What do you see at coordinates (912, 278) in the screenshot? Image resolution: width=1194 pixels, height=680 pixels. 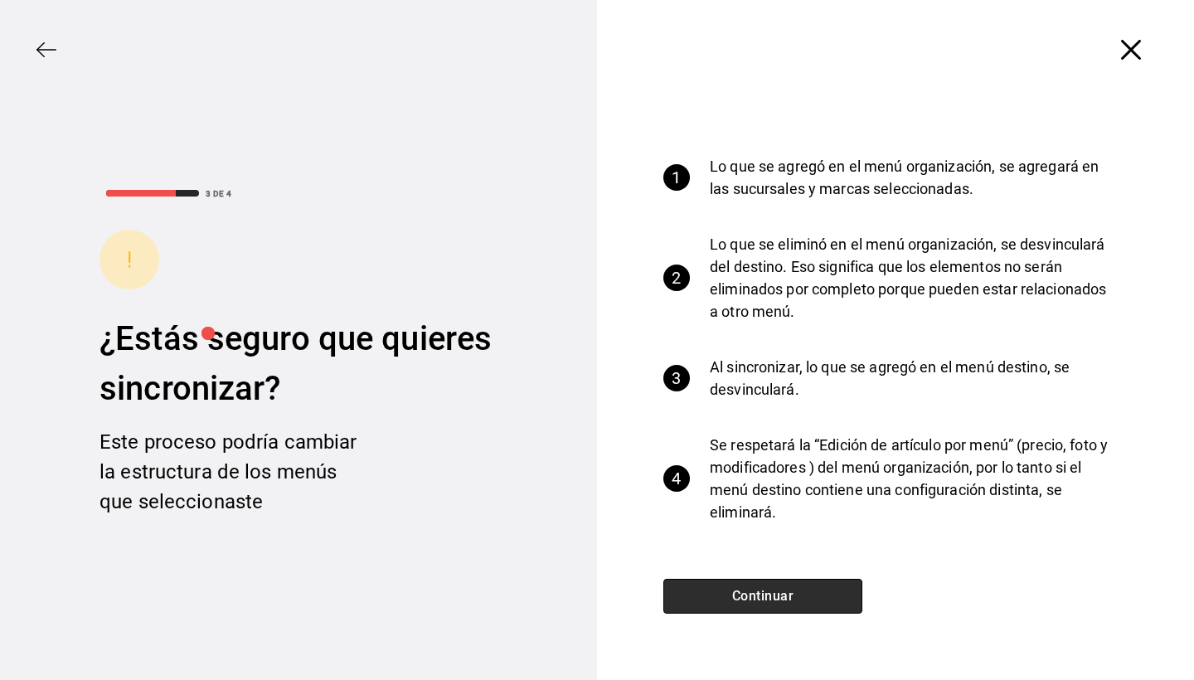 I see `p: Lo que se eliminó en el menú organización, se desvinculará del destino. Eso significa que los ele...` at bounding box center [912, 278].